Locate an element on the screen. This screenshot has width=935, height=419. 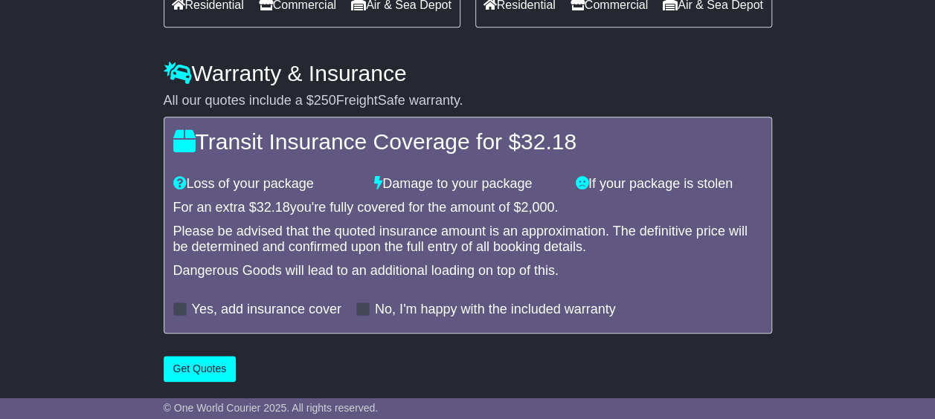
span: 250 is located at coordinates (325, 100).